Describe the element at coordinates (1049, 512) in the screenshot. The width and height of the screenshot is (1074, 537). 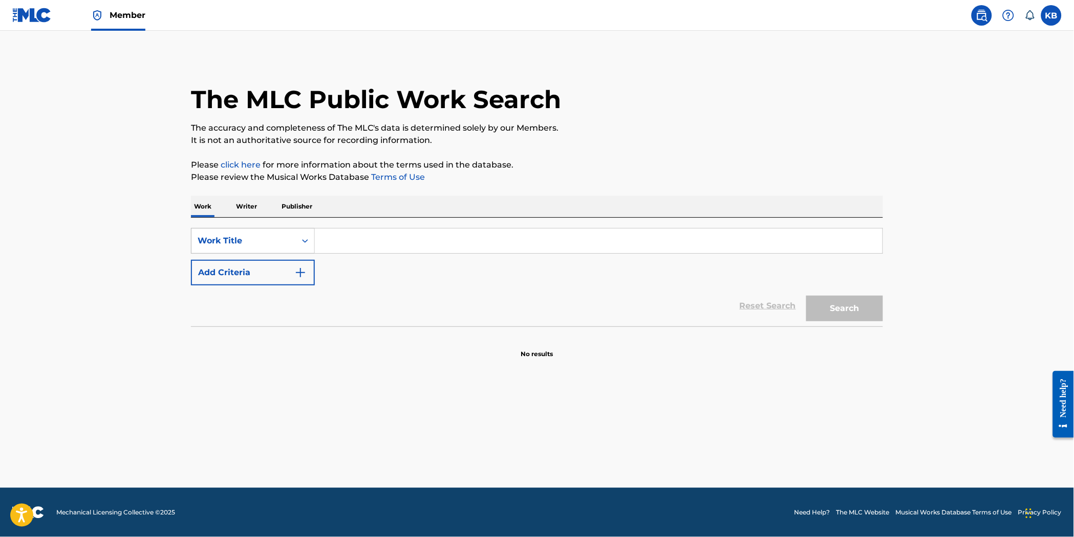
I see `div: Chat Widget` at that location.